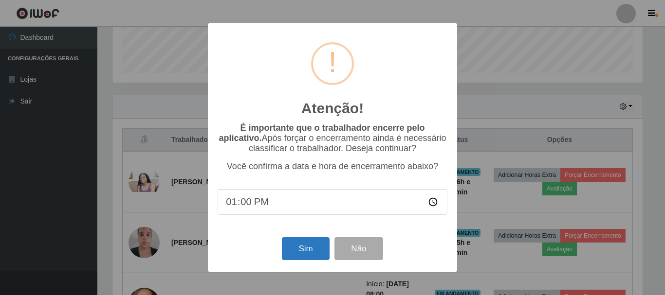 The width and height of the screenshot is (665, 295). What do you see at coordinates (321, 133) in the screenshot?
I see `b: É importante que o trabalhador encerre pelo aplicativo.` at bounding box center [321, 133].